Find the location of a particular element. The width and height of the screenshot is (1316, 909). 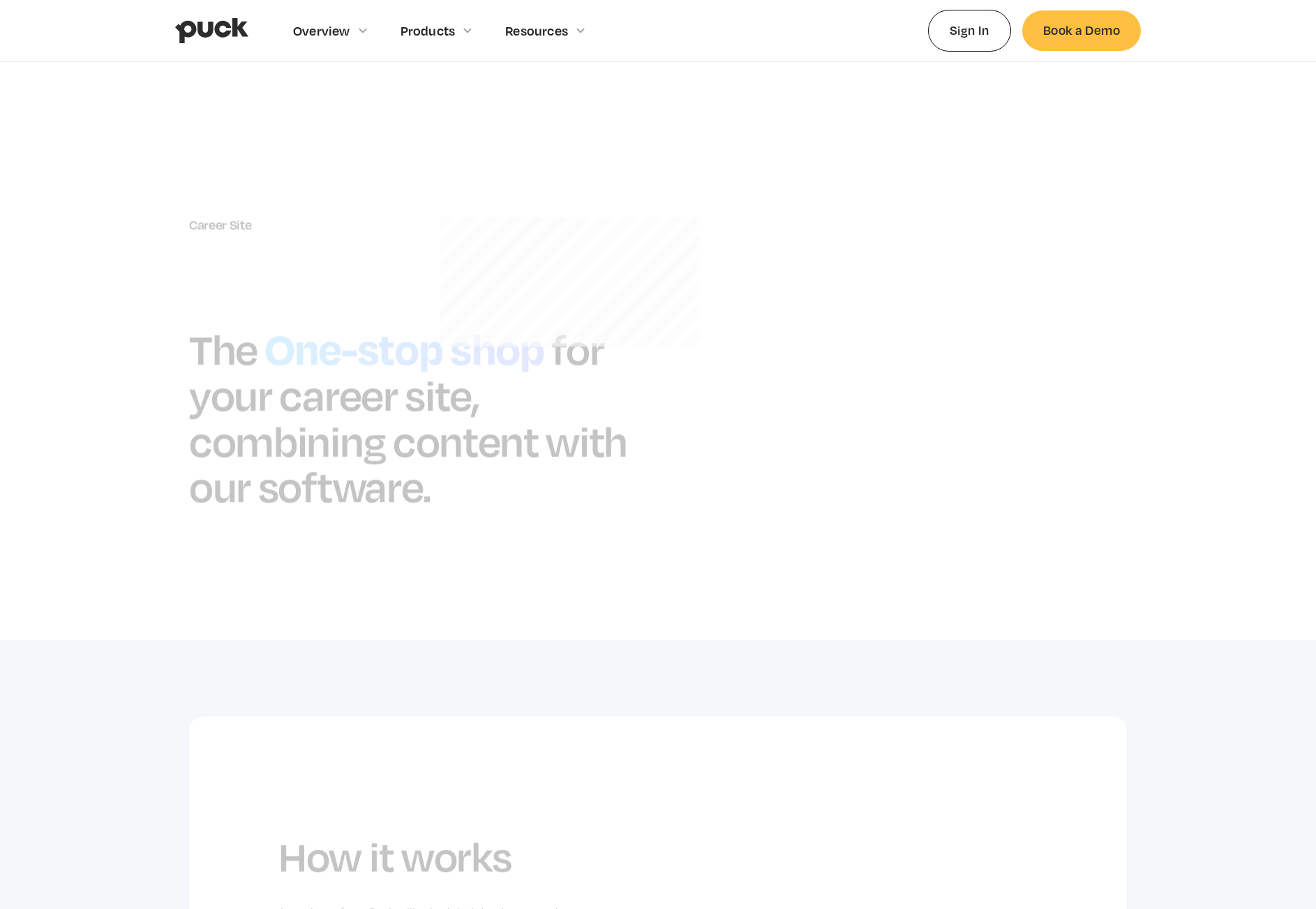

div: Resources is located at coordinates (537, 30).